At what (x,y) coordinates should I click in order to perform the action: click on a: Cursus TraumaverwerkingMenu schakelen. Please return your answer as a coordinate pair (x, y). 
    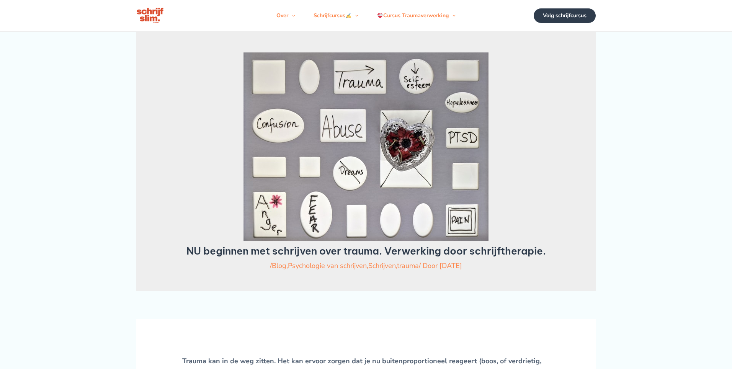
    Looking at the image, I should click on (416, 16).